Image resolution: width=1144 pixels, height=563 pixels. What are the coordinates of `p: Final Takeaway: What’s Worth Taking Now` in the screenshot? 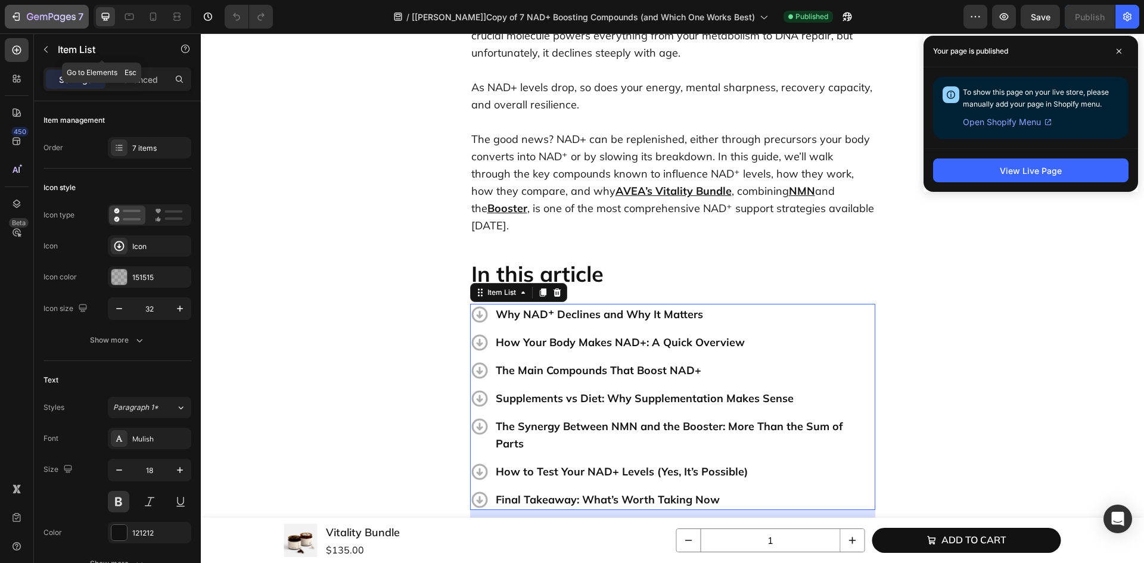 It's located at (484, 466).